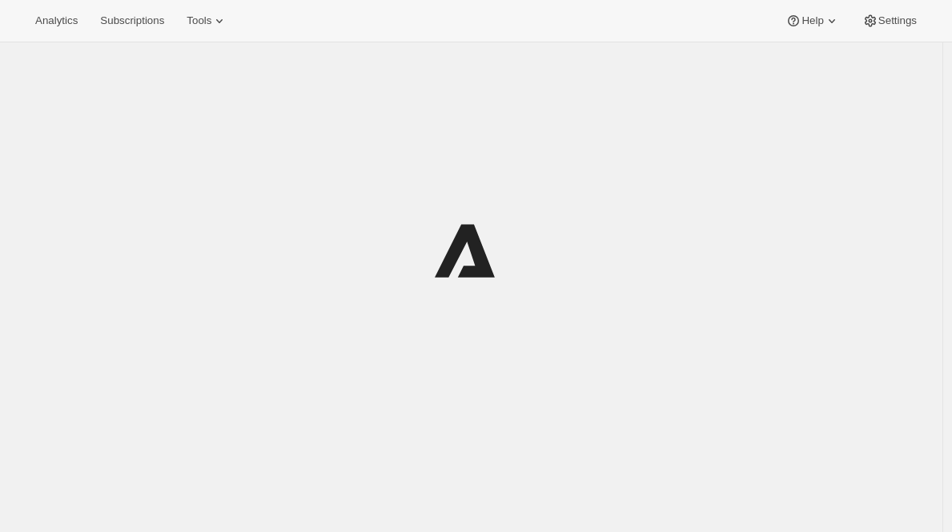 The height and width of the screenshot is (532, 952). Describe the element at coordinates (811, 21) in the screenshot. I see `span: Help` at that location.